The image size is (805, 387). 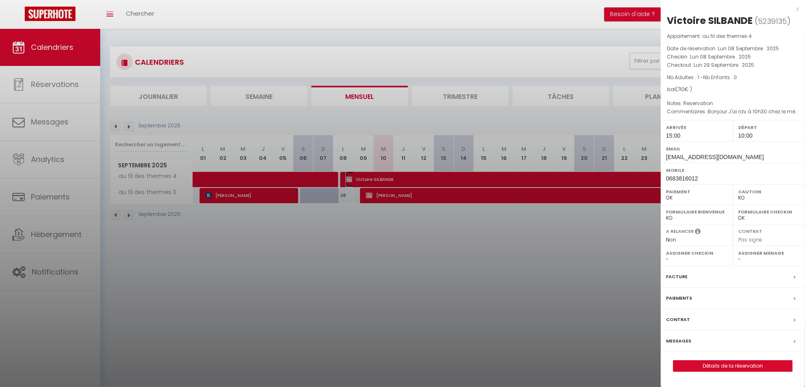 I want to click on label: Départ, so click(x=769, y=127).